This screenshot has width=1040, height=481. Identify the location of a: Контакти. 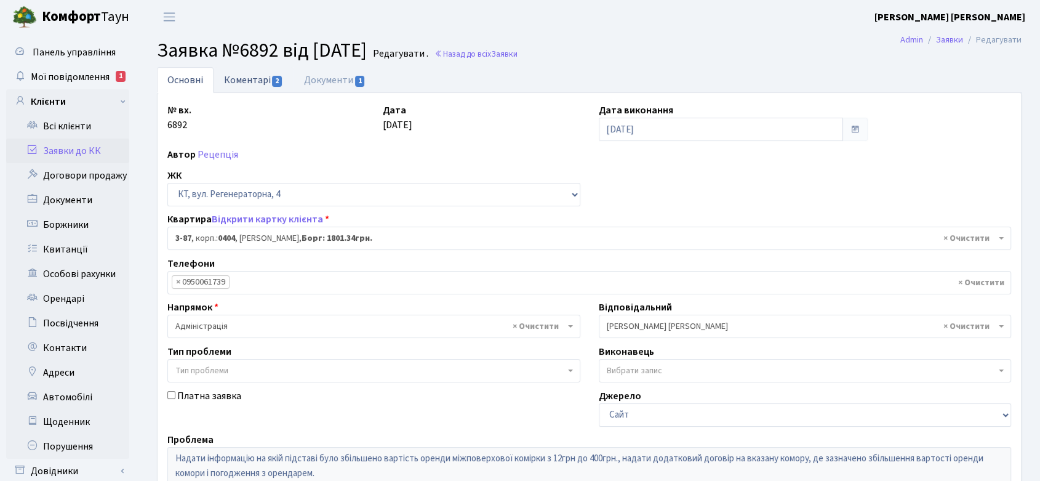
(68, 348).